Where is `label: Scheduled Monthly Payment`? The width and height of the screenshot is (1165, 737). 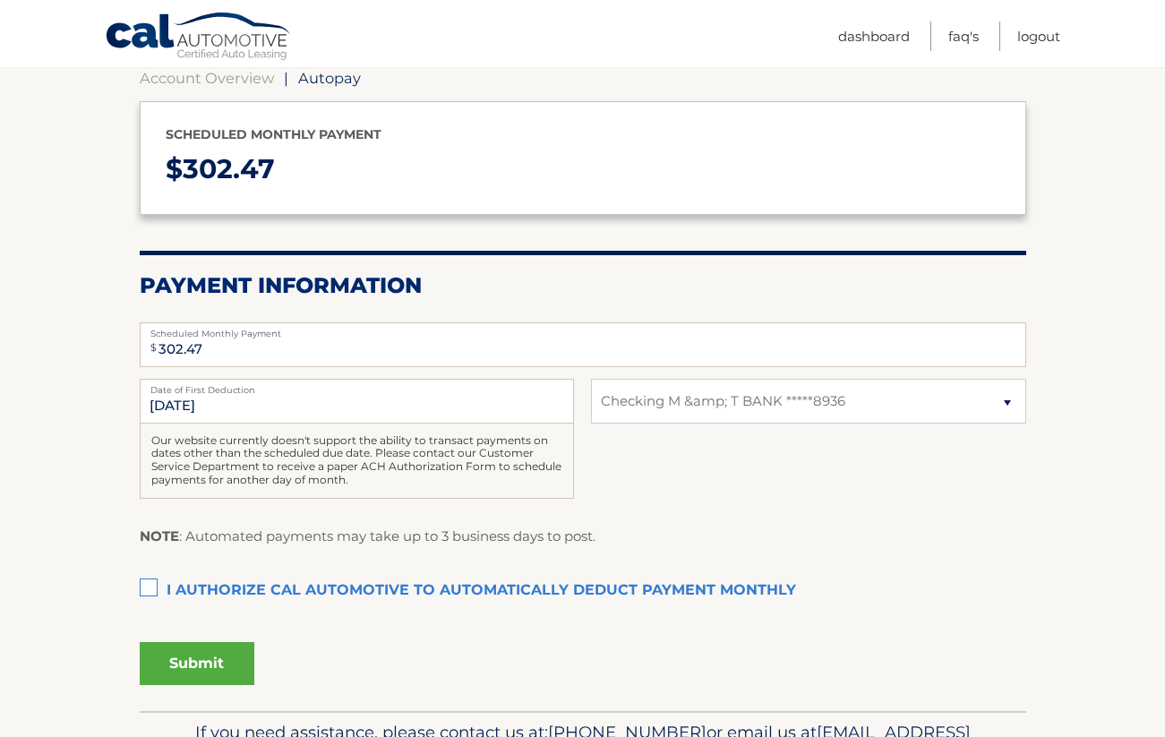 label: Scheduled Monthly Payment is located at coordinates (583, 329).